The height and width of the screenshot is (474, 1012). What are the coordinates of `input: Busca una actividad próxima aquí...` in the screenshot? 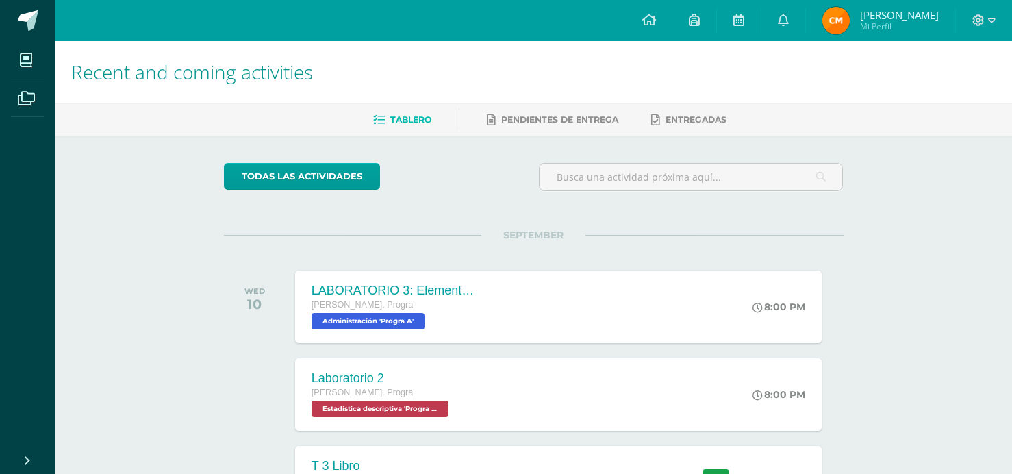 It's located at (691, 177).